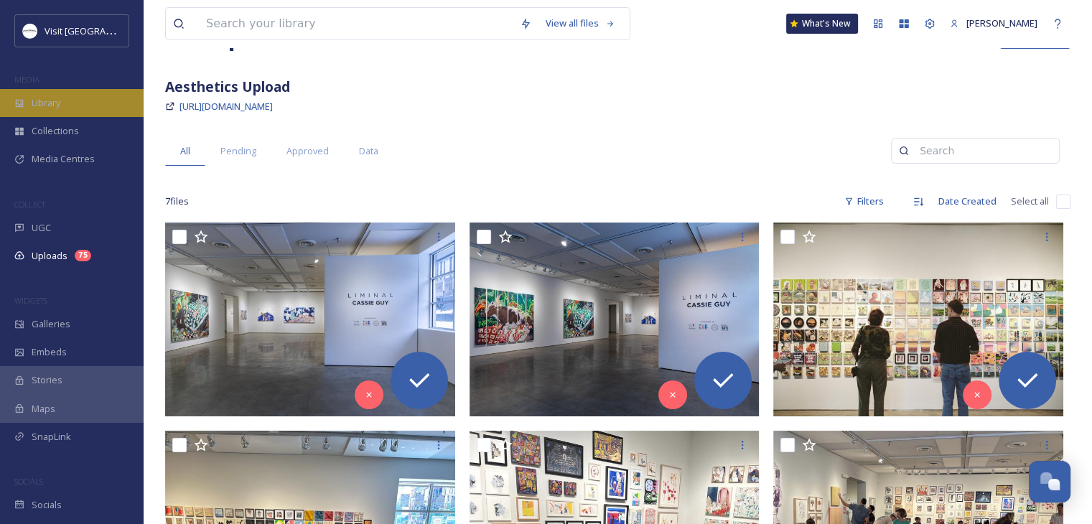 The width and height of the screenshot is (1092, 524). Describe the element at coordinates (29, 481) in the screenshot. I see `span: SOCIALS` at that location.